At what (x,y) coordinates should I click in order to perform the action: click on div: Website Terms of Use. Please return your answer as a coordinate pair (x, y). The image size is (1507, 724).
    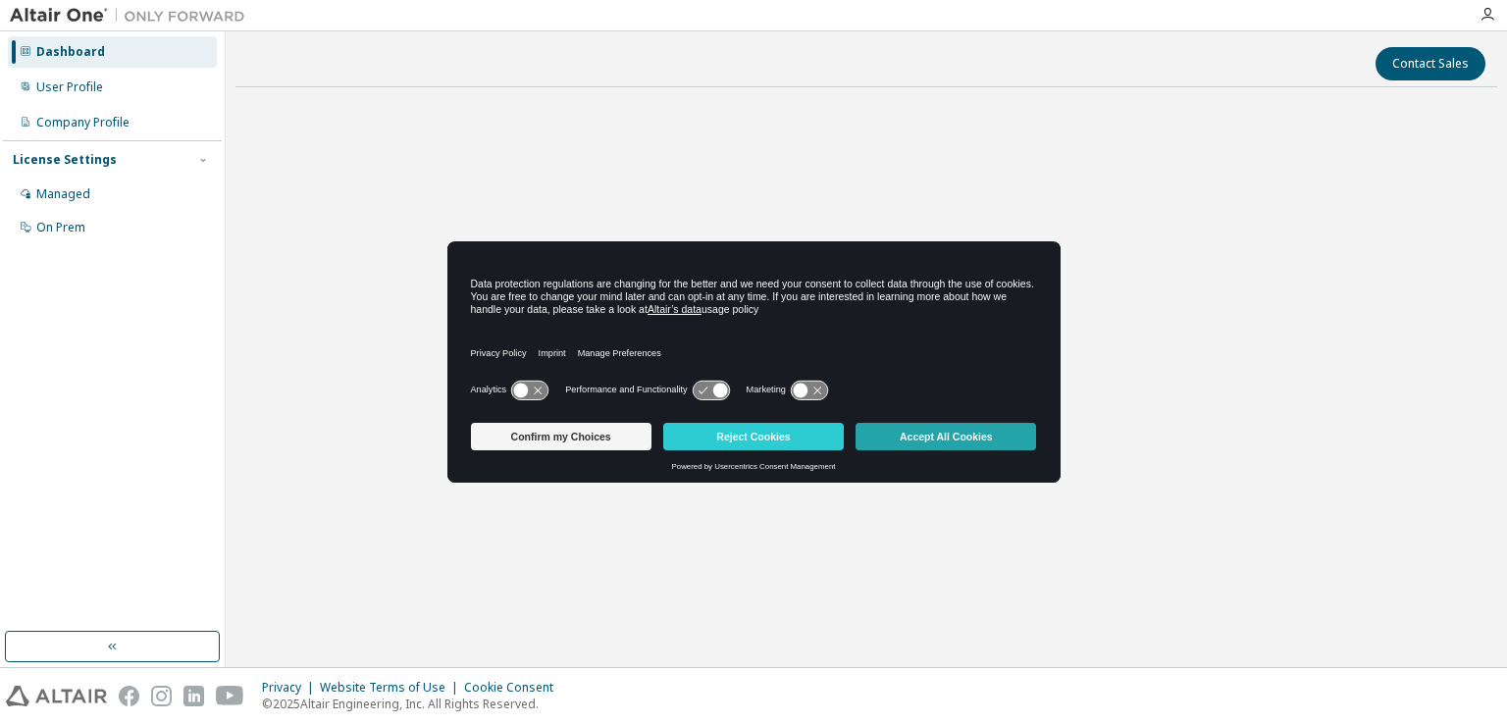
    Looking at the image, I should click on (391, 688).